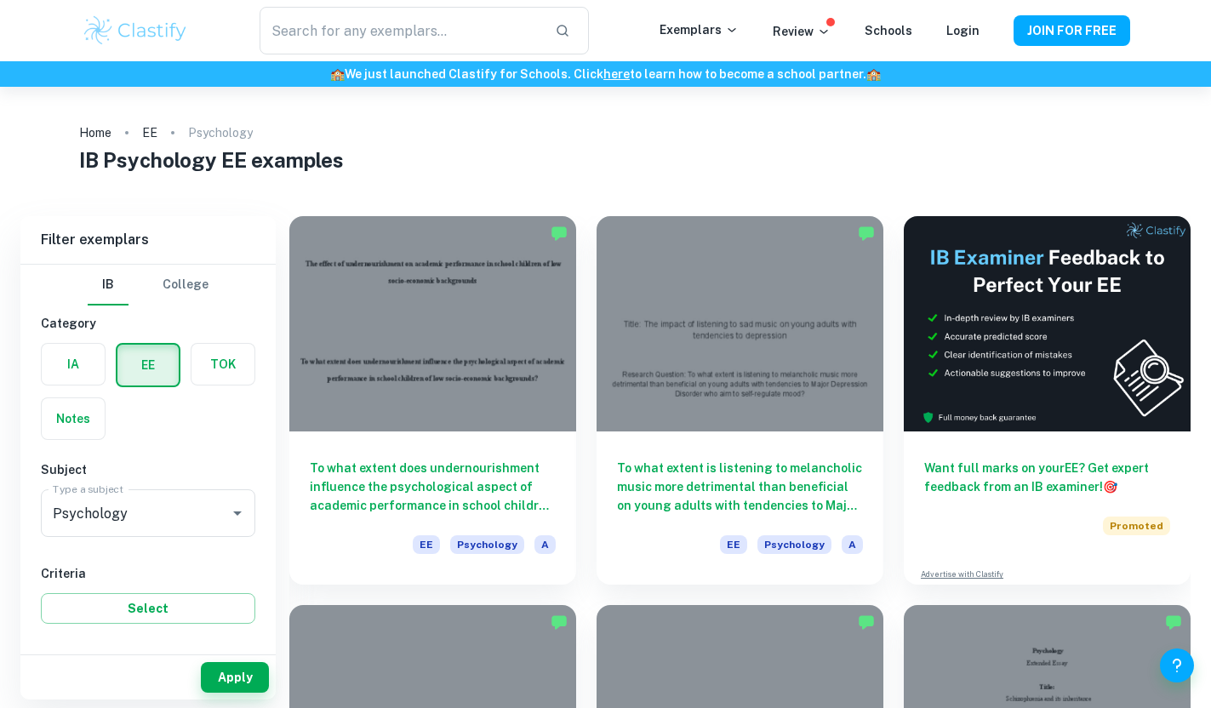 Image resolution: width=1211 pixels, height=708 pixels. What do you see at coordinates (802, 31) in the screenshot?
I see `p: Review` at bounding box center [802, 31].